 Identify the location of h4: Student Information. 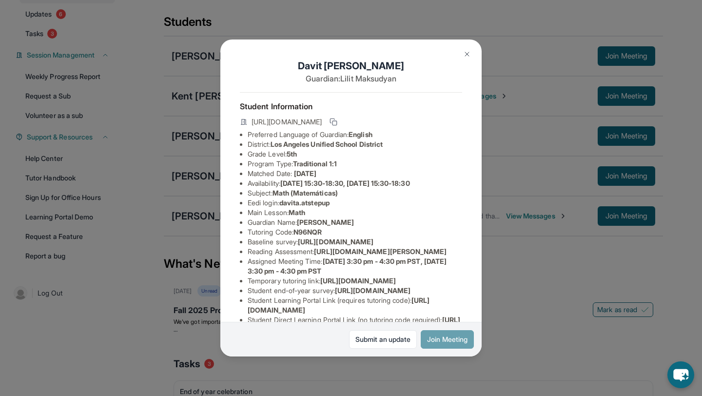
(351, 106).